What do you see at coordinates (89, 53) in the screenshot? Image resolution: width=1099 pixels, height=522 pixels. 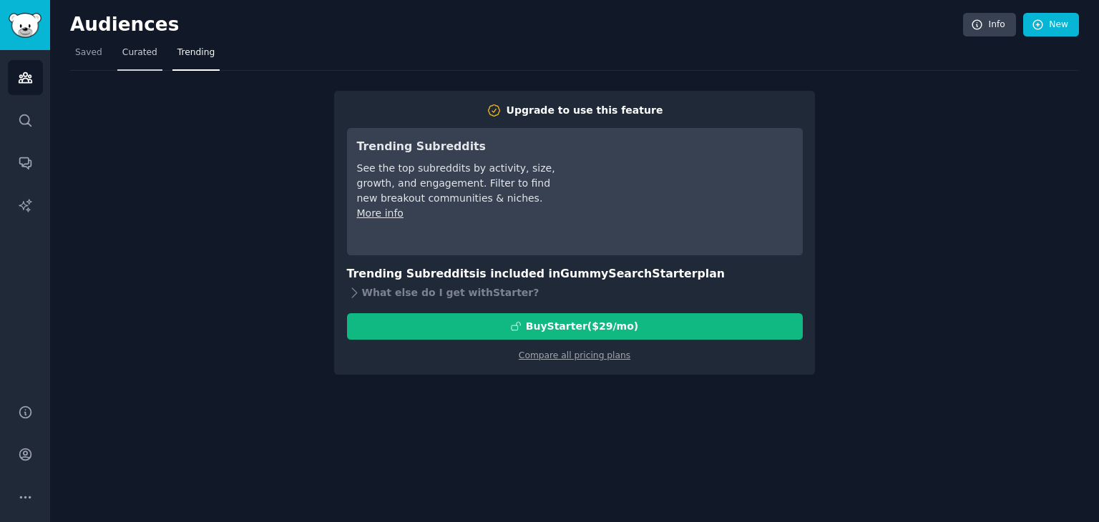 I see `span: Saved` at bounding box center [89, 53].